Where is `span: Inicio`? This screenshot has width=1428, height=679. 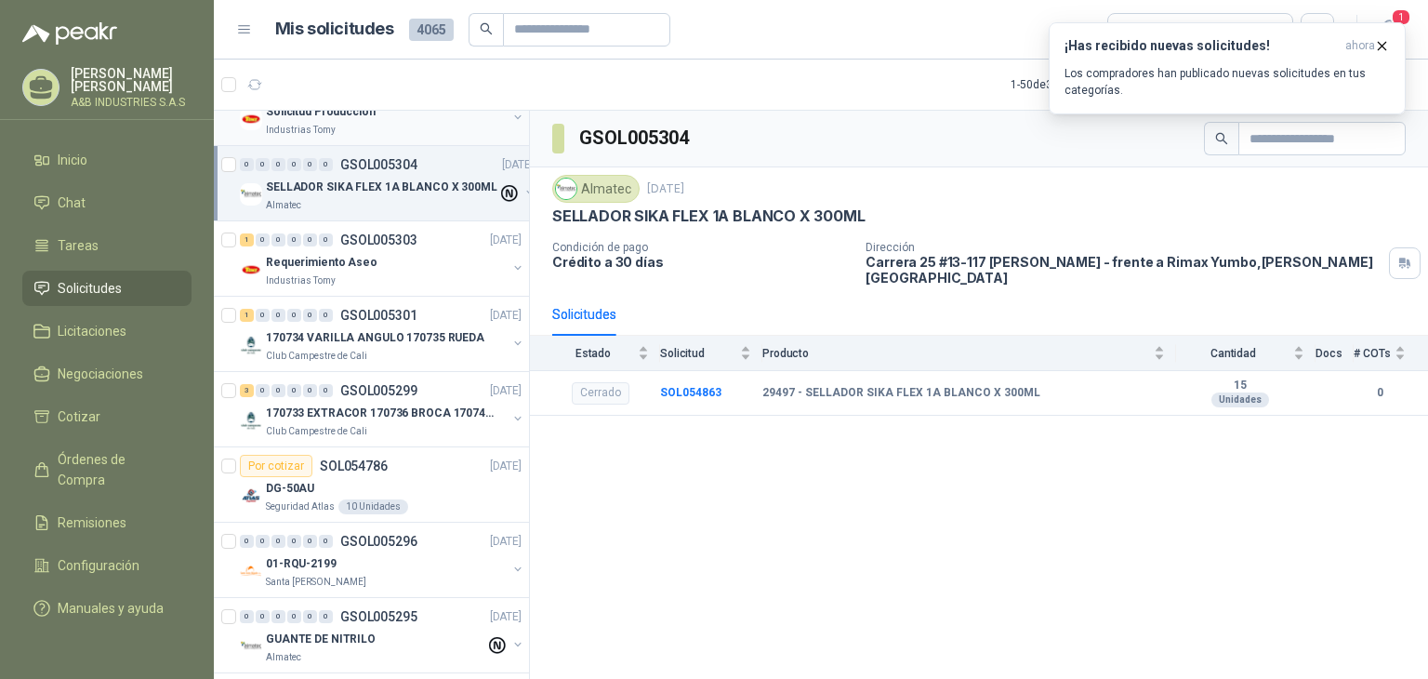
span: Inicio is located at coordinates (73, 160).